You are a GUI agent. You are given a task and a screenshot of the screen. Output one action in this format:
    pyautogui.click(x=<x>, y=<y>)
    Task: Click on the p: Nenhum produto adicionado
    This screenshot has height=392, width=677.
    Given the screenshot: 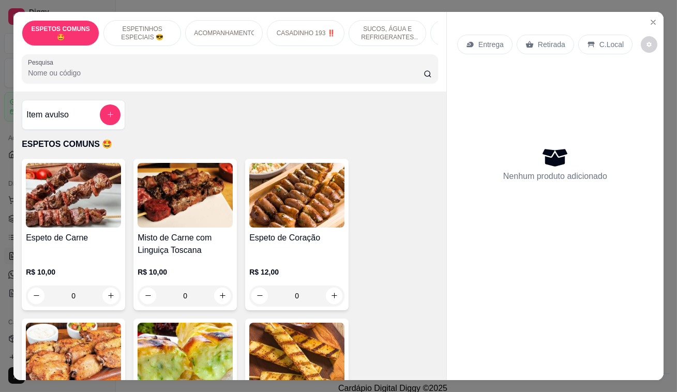 What is the action you would take?
    pyautogui.click(x=555, y=176)
    